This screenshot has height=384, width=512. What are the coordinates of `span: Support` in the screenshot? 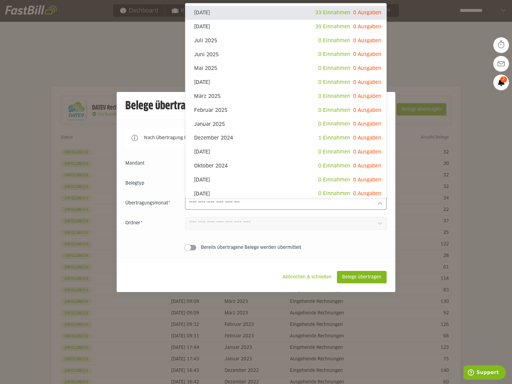 It's located at (24, 7).